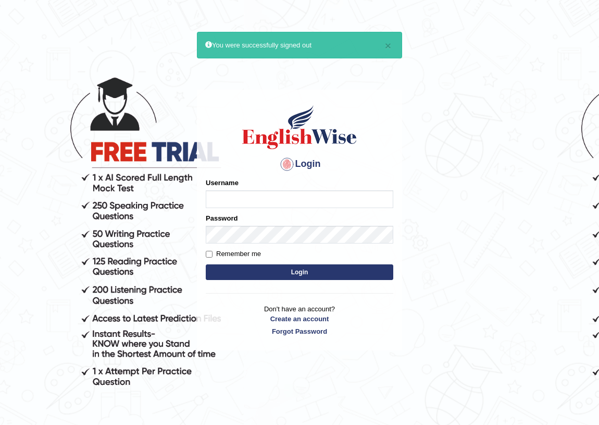 The image size is (599, 425). I want to click on input: Remember me, so click(209, 254).